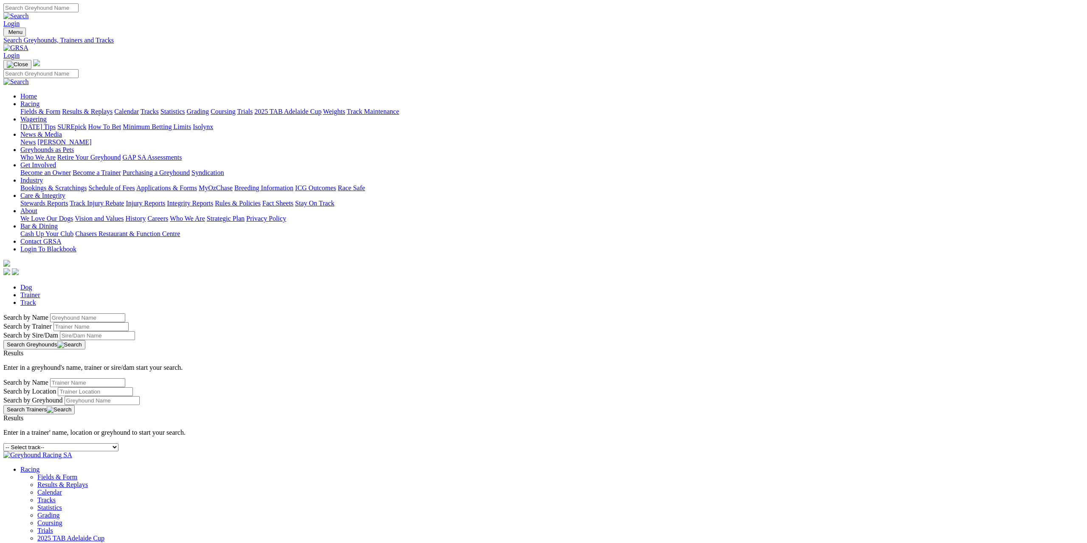 The width and height of the screenshot is (1087, 543). Describe the element at coordinates (552, 127) in the screenshot. I see `div: Wagering` at that location.